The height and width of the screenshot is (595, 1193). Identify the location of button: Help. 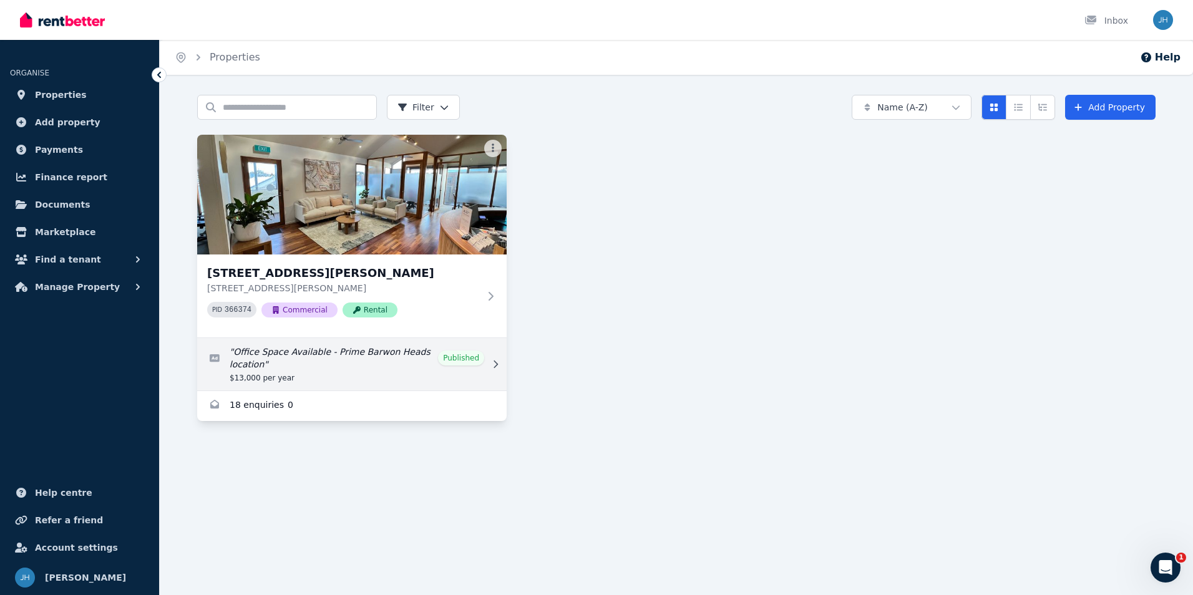
(1160, 57).